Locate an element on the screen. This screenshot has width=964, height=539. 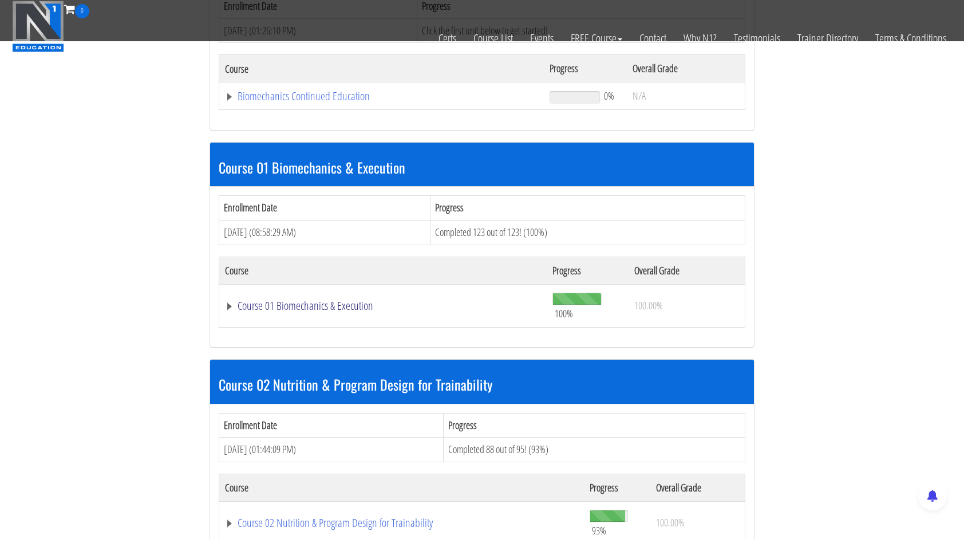
a: Course 02 Nutrition & Program Design for Trainability is located at coordinates (401, 523).